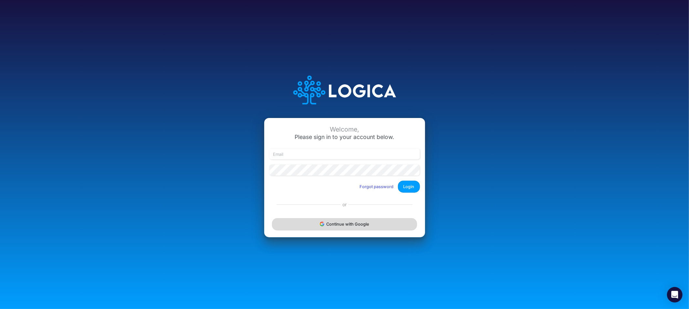 The height and width of the screenshot is (309, 689). Describe the element at coordinates (409, 186) in the screenshot. I see `button: Login` at that location.